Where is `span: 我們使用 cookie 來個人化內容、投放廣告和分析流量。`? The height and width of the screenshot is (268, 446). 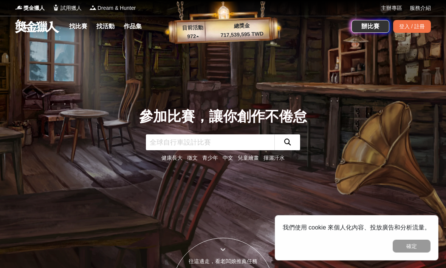 span: 我們使用 cookie 來個人化內容、投放廣告和分析流量。 is located at coordinates (356, 227).